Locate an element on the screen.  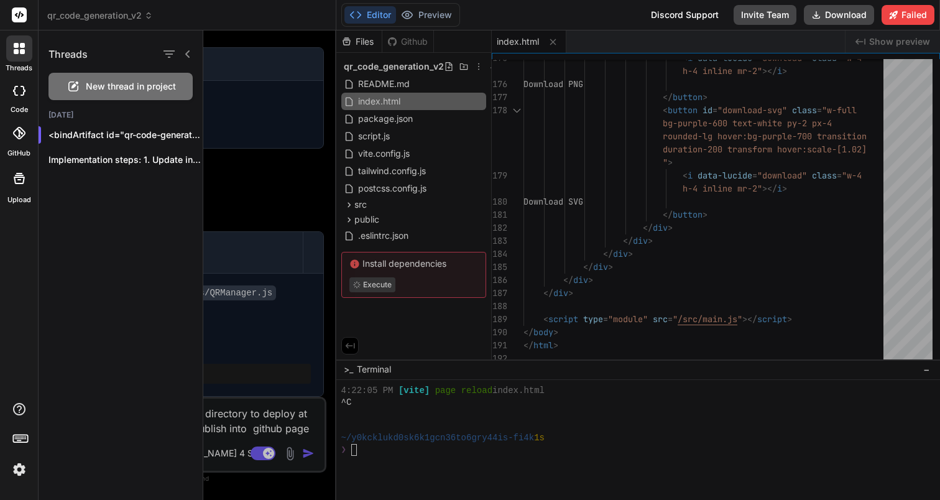
button: Editor is located at coordinates (370, 15).